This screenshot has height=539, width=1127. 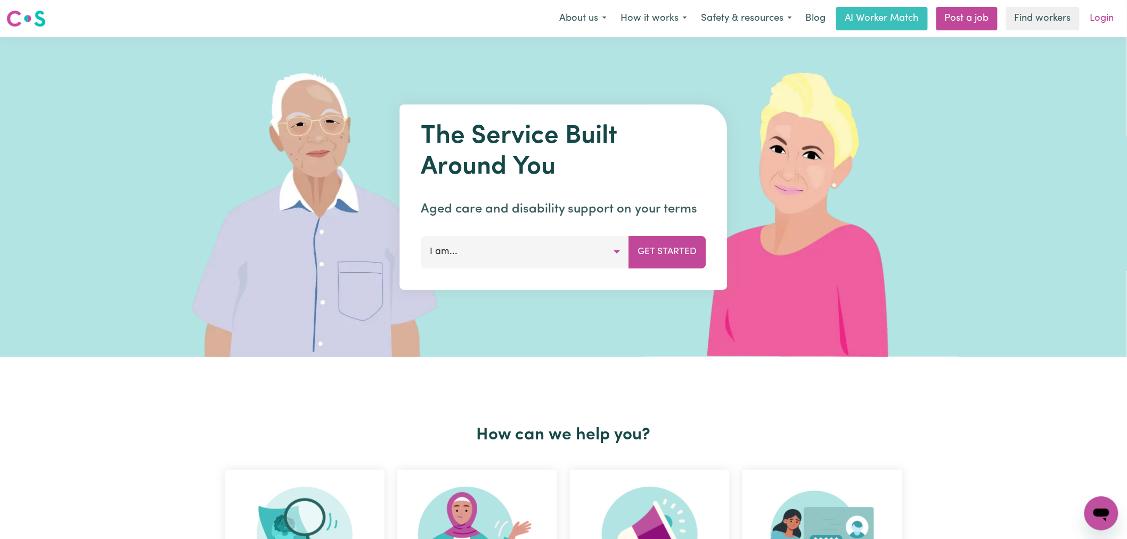 I want to click on a: Blog, so click(x=815, y=19).